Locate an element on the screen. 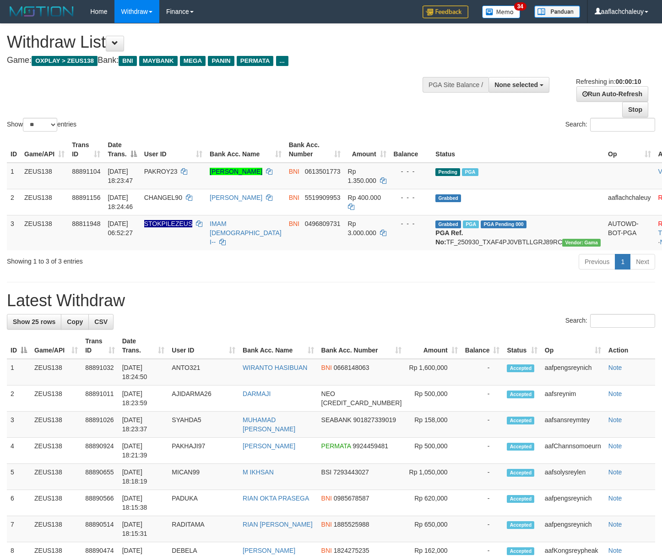  th: Bank Acc. Name: activate to sort column ascending is located at coordinates (278, 345).